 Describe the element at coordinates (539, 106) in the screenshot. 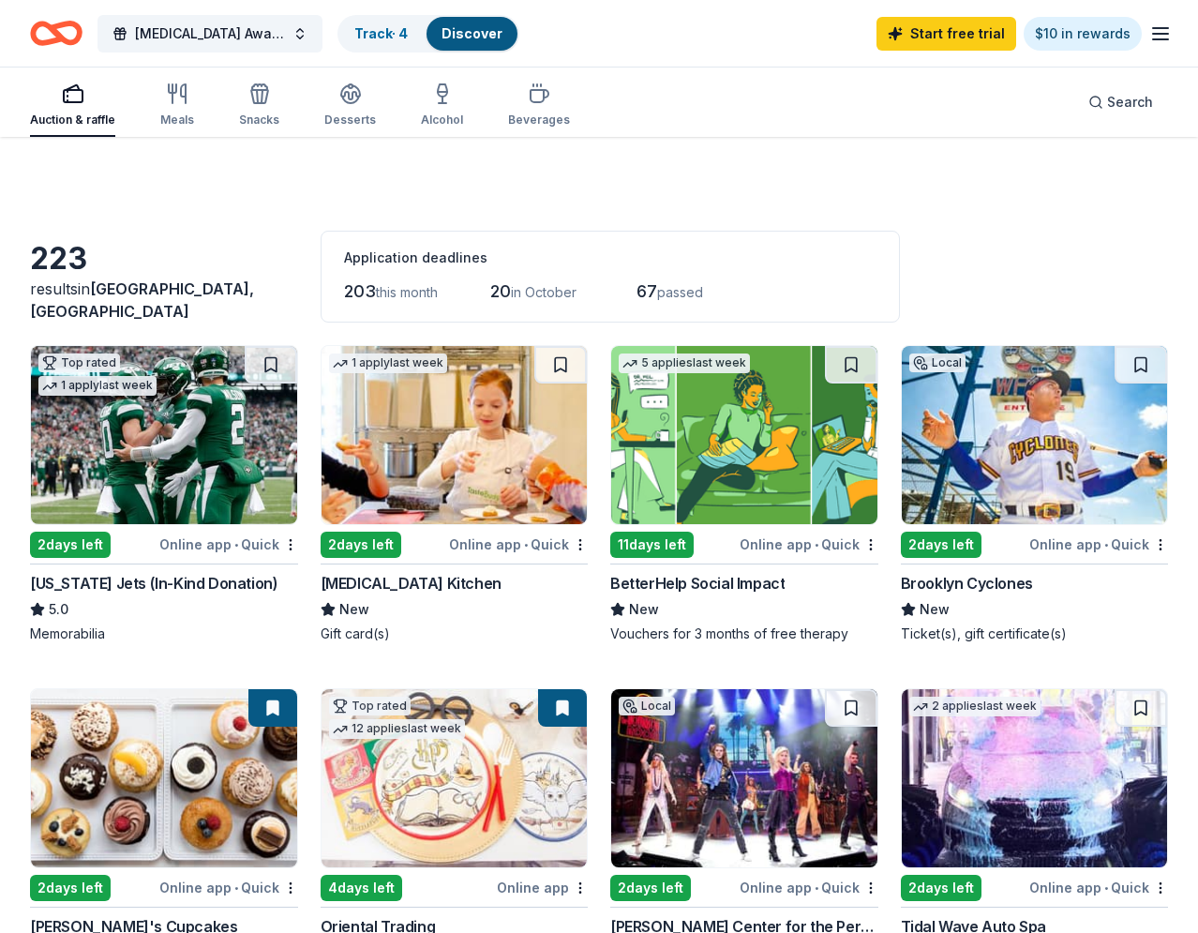

I see `button: Beverages` at that location.